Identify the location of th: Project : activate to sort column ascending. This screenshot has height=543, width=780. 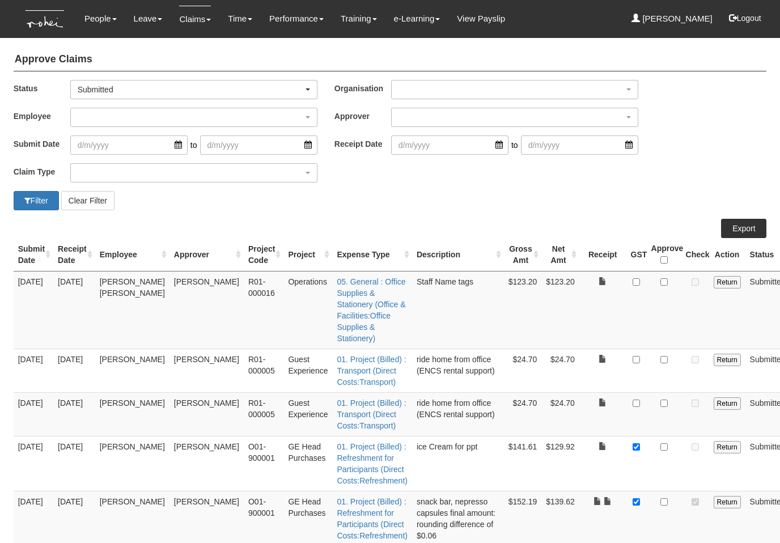
(308, 255).